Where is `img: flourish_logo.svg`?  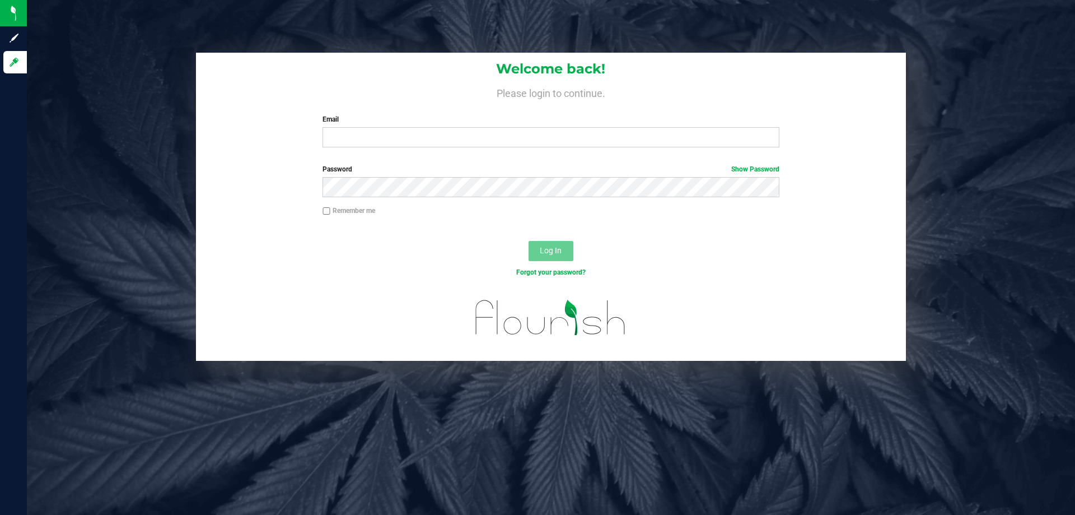 img: flourish_logo.svg is located at coordinates (550, 317).